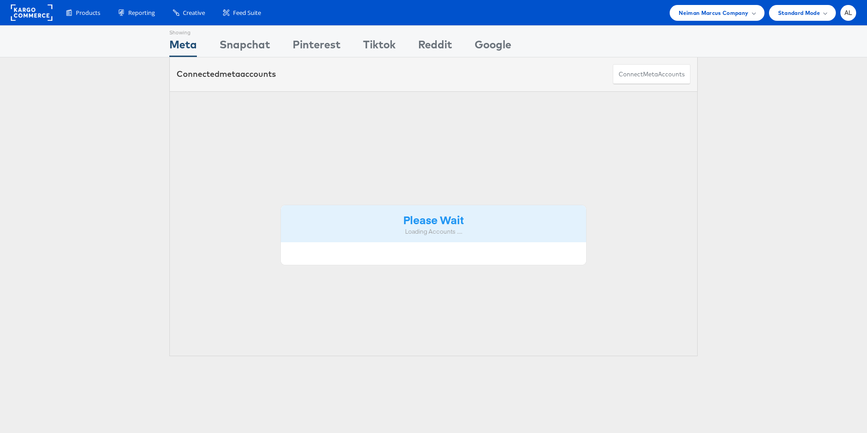  Describe the element at coordinates (194, 13) in the screenshot. I see `span: Creative` at that location.